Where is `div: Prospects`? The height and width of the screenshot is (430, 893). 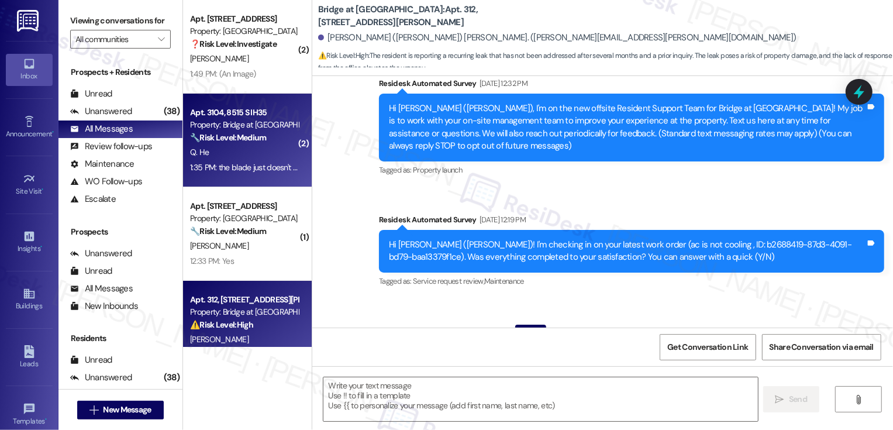 div: Prospects is located at coordinates (121, 232).